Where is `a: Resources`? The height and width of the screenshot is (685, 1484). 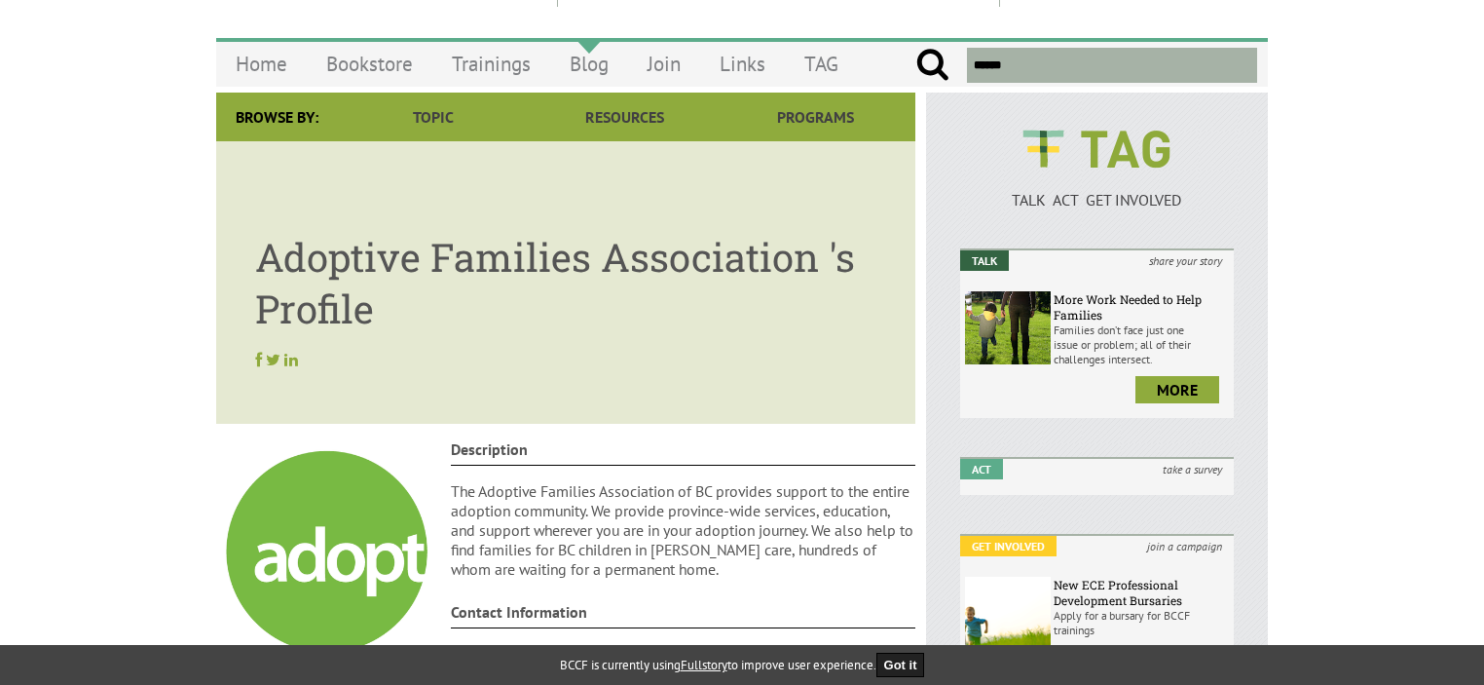
a: Resources is located at coordinates (624, 117).